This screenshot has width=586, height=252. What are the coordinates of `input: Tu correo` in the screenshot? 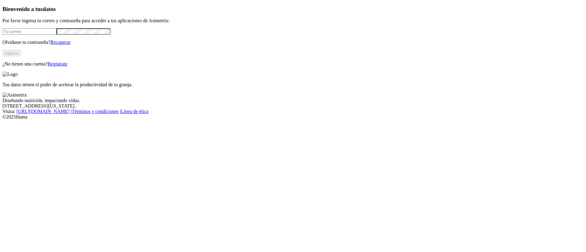 It's located at (29, 31).